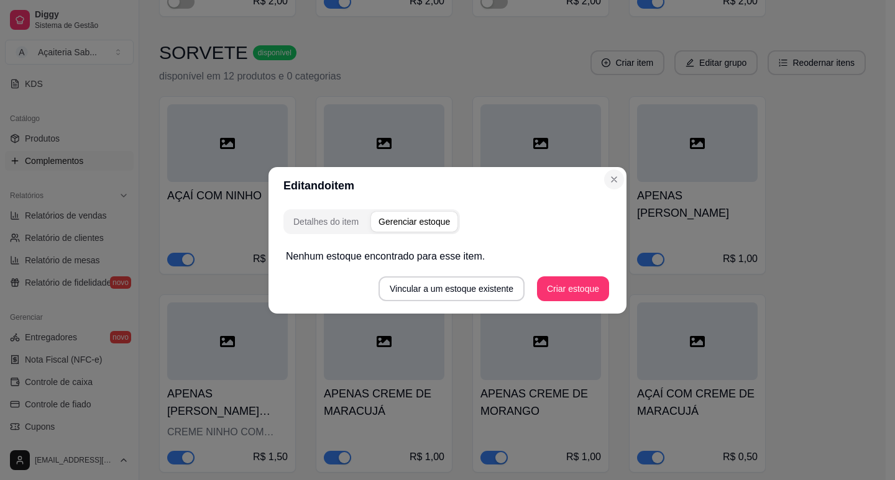  I want to click on div: Detalhes do item, so click(326, 222).